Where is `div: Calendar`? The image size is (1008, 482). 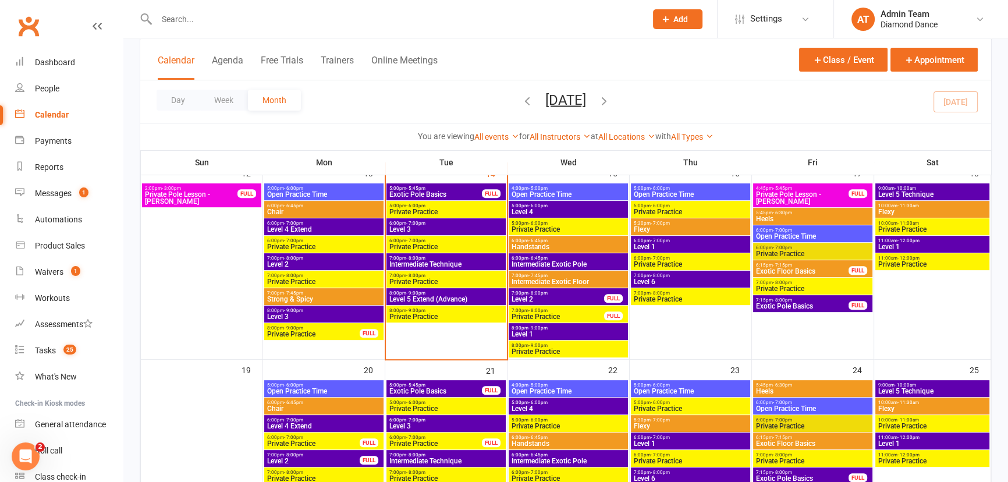
div: Calendar is located at coordinates (52, 115).